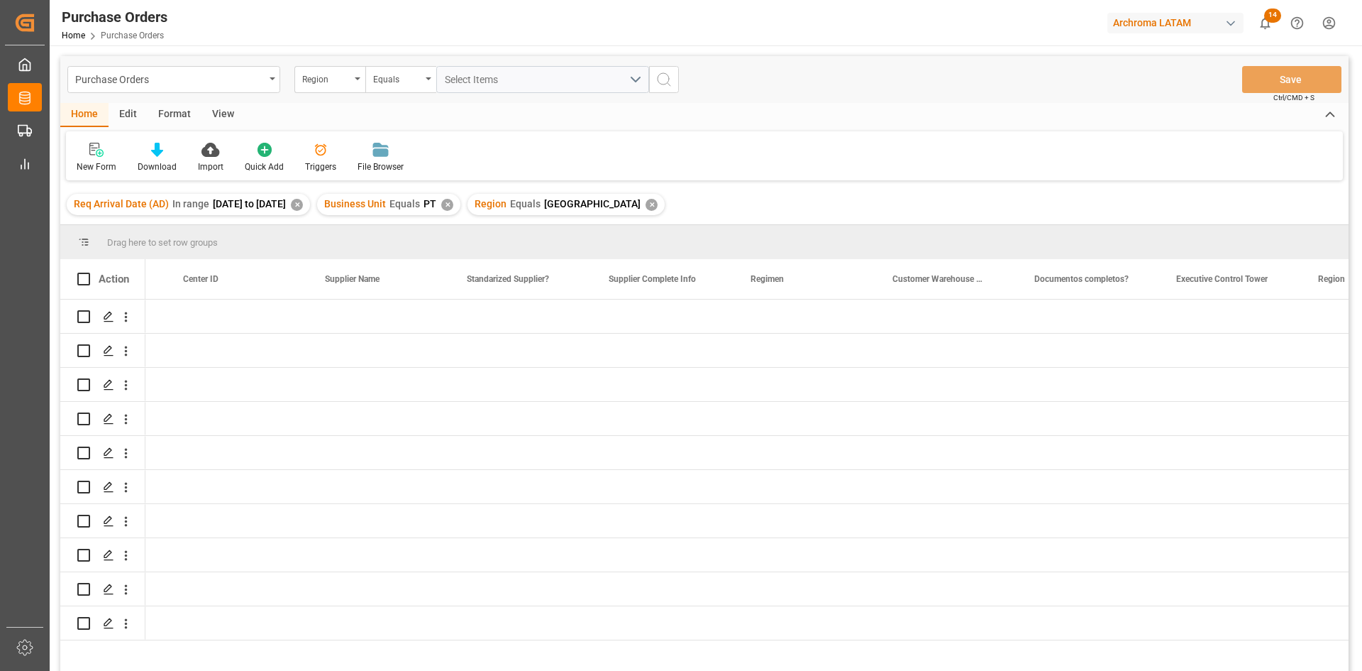  What do you see at coordinates (223, 115) in the screenshot?
I see `div: View` at bounding box center [223, 115].